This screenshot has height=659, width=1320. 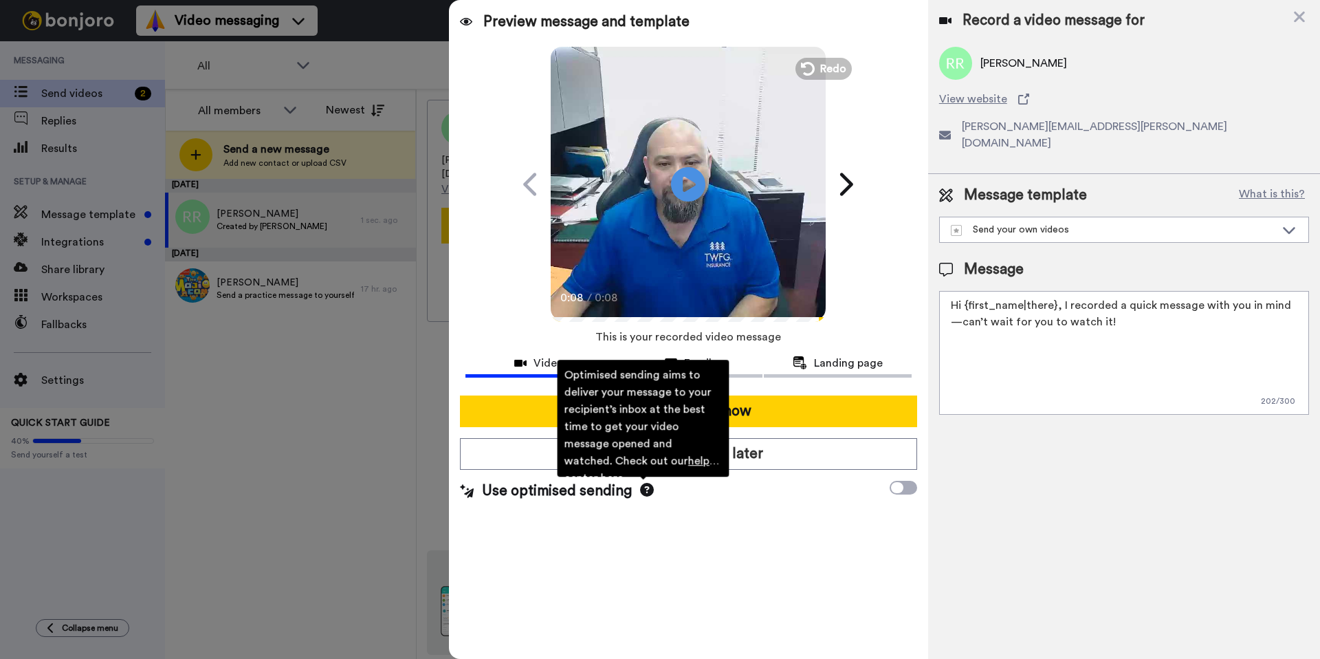 I want to click on span: This is your recorded video message, so click(x=688, y=337).